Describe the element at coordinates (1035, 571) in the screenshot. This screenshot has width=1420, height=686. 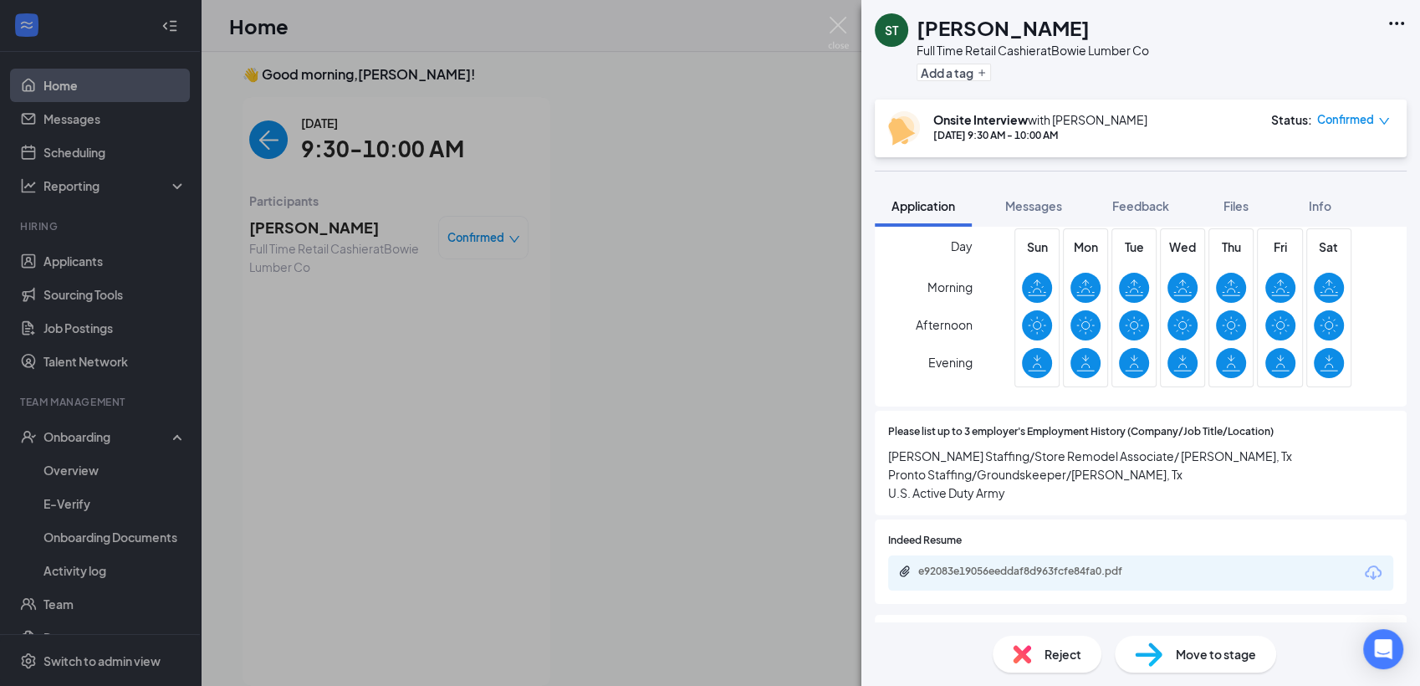
I see `div: e92083e19056eeddaf8d963fcfe84fa0.pdf` at that location.